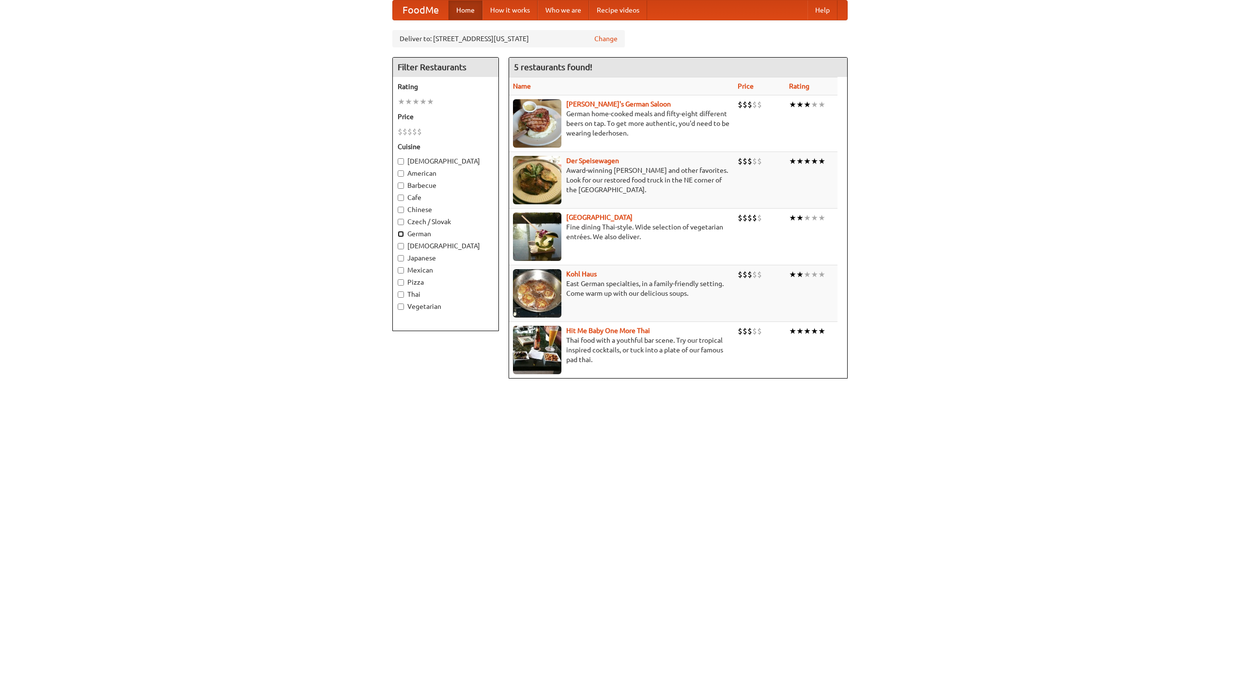 The height and width of the screenshot is (685, 1240). I want to click on a: Change, so click(606, 39).